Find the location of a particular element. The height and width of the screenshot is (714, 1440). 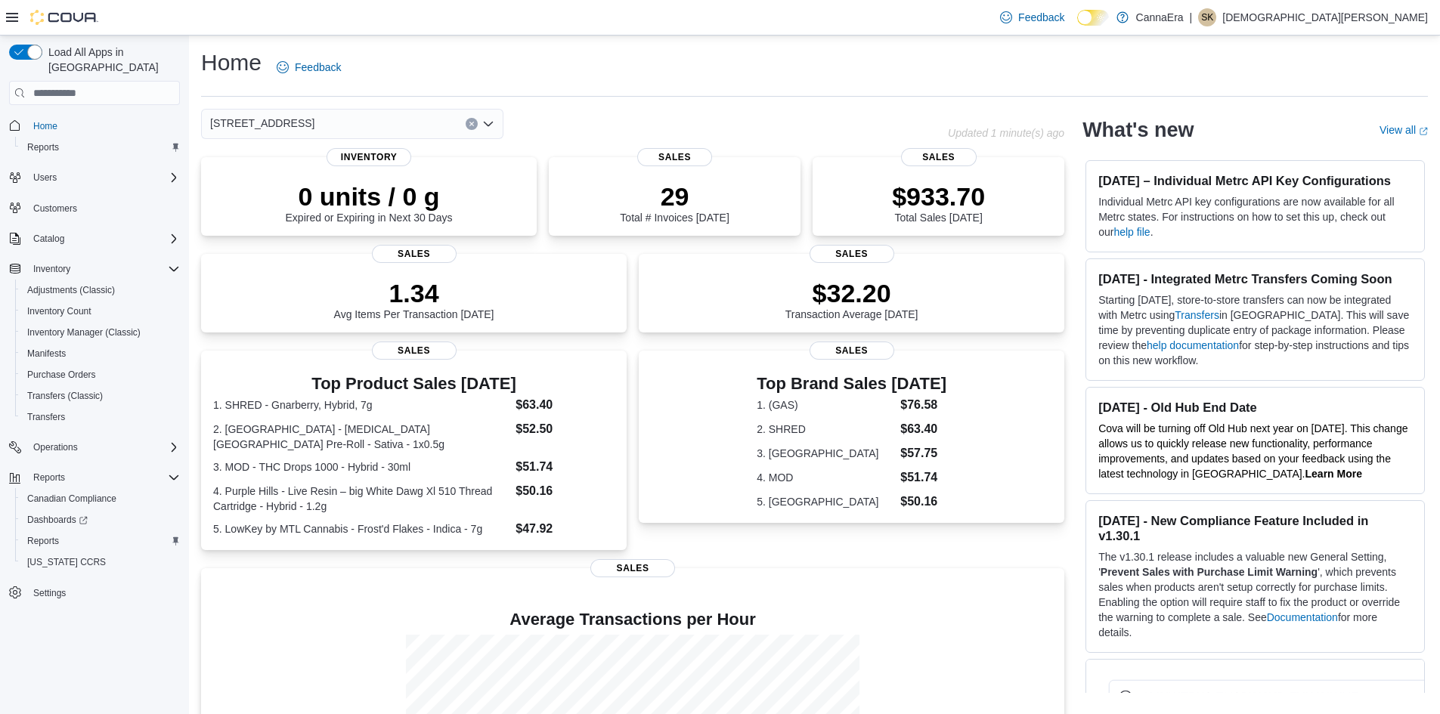

dd: $63.40 is located at coordinates (923, 429).